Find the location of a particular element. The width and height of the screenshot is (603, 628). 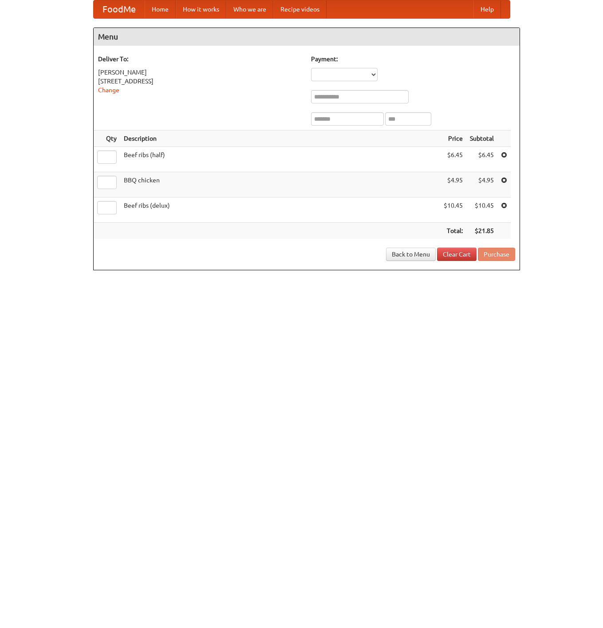

th: $21.85 is located at coordinates (482, 231).